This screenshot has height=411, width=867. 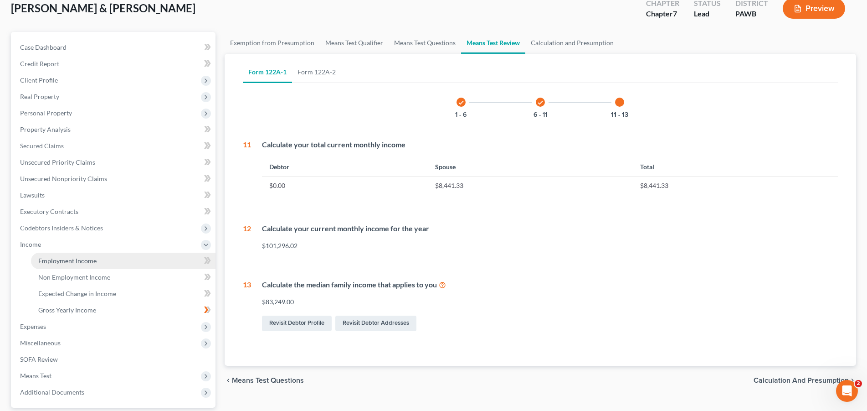 What do you see at coordinates (267, 72) in the screenshot?
I see `a: Form 122A-1` at bounding box center [267, 72].